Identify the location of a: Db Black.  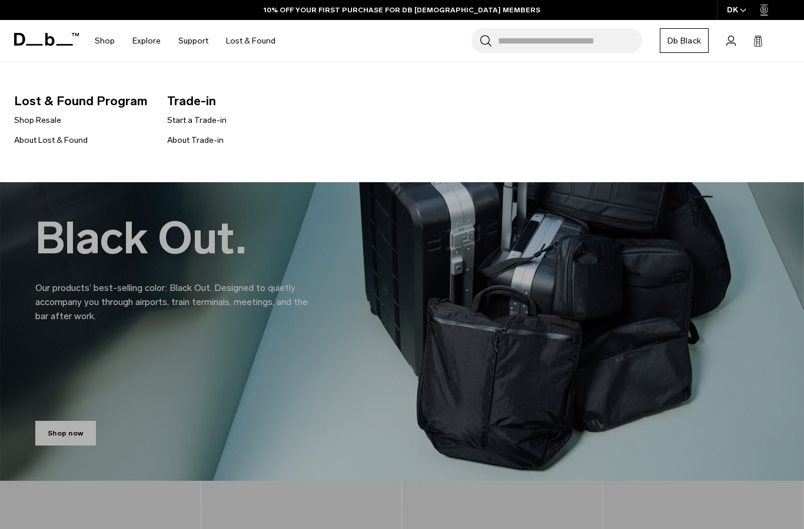
(684, 41).